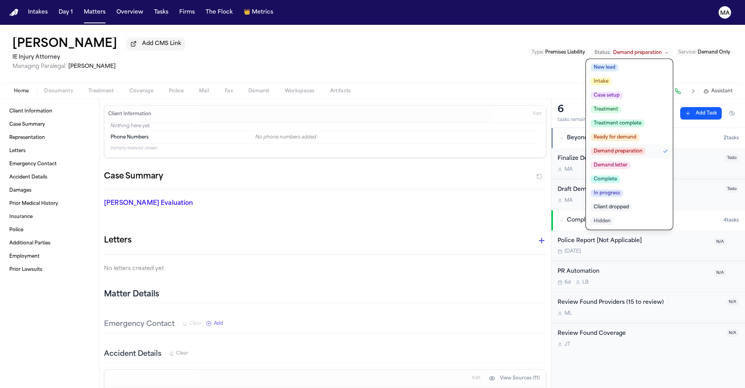 Image resolution: width=745 pixels, height=388 pixels. What do you see at coordinates (14, 12) in the screenshot?
I see `img: Finch Logo` at bounding box center [14, 12].